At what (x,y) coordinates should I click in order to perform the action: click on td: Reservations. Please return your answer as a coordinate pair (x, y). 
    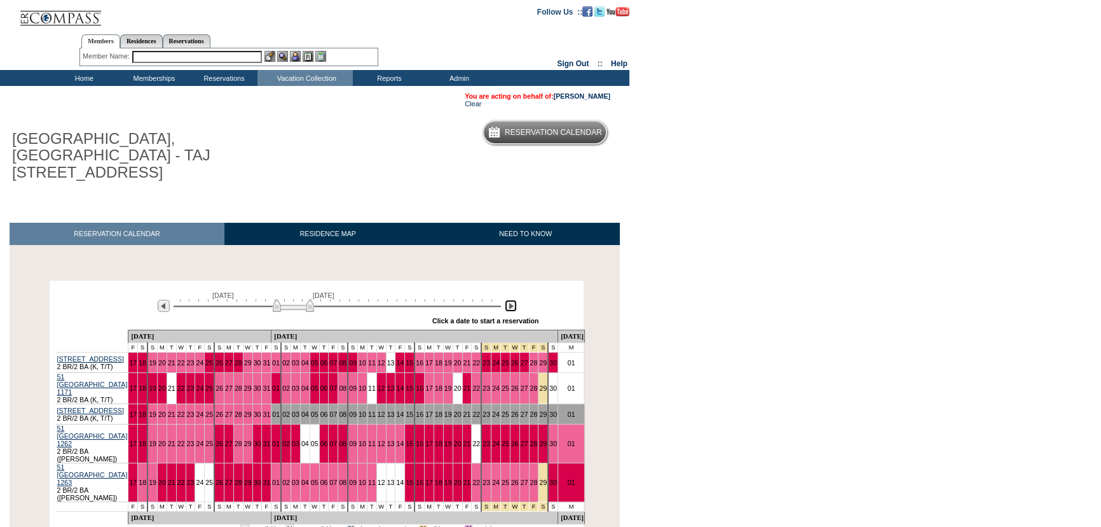
    Looking at the image, I should click on (223, 78).